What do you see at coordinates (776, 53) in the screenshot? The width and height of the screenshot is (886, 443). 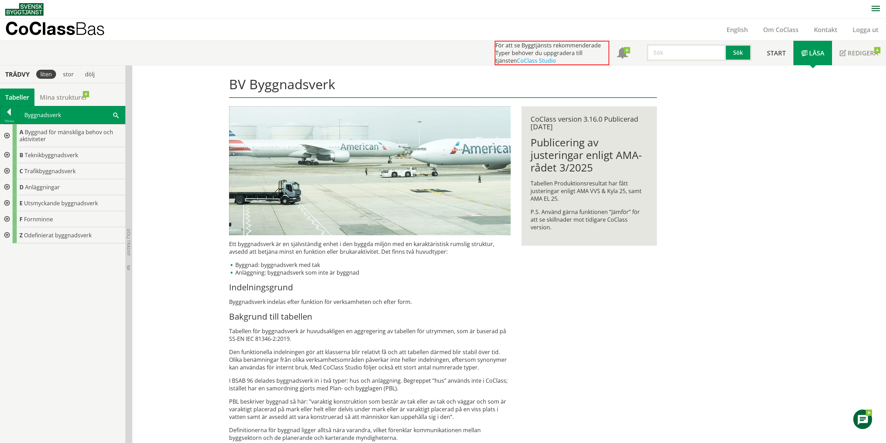 I see `a: Start` at bounding box center [776, 53].